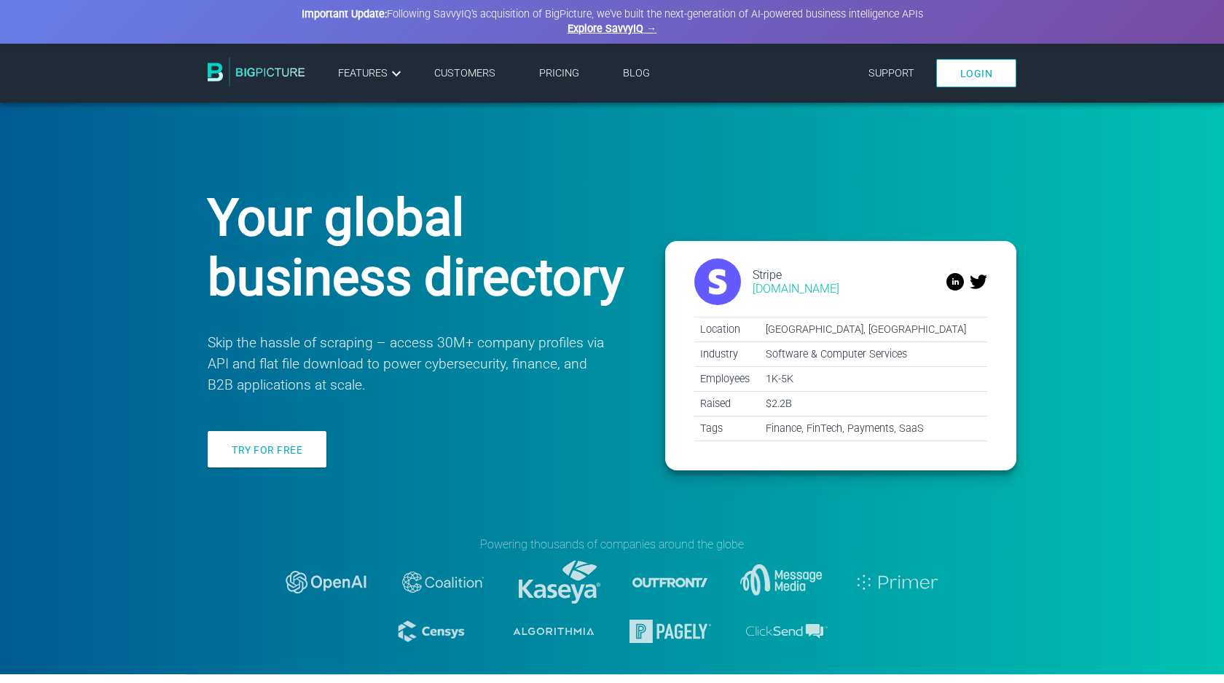 This screenshot has height=683, width=1224. What do you see at coordinates (873, 354) in the screenshot?
I see `td: Software & Computer Services` at bounding box center [873, 354].